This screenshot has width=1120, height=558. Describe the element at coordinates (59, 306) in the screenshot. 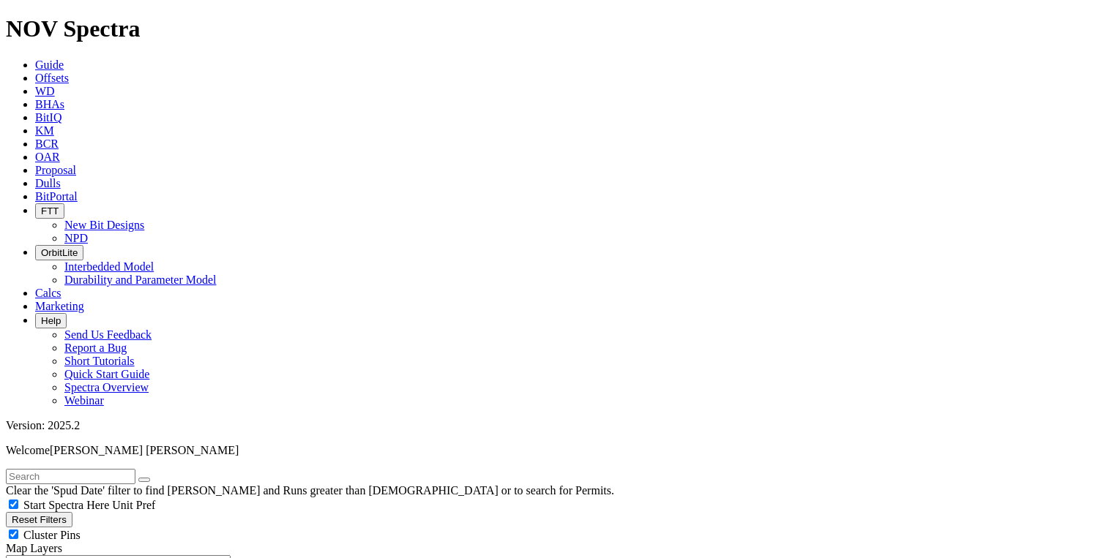

I see `a: Marketing` at that location.